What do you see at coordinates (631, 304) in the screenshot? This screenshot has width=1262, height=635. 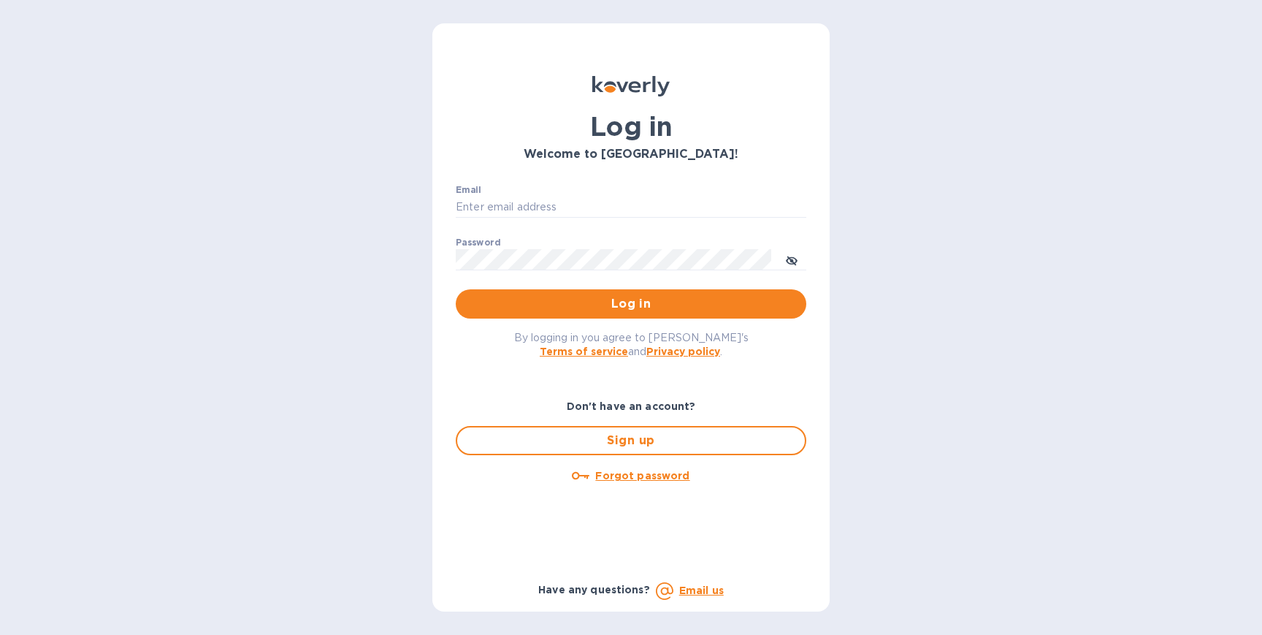 I see `button: Log in` at bounding box center [631, 304].